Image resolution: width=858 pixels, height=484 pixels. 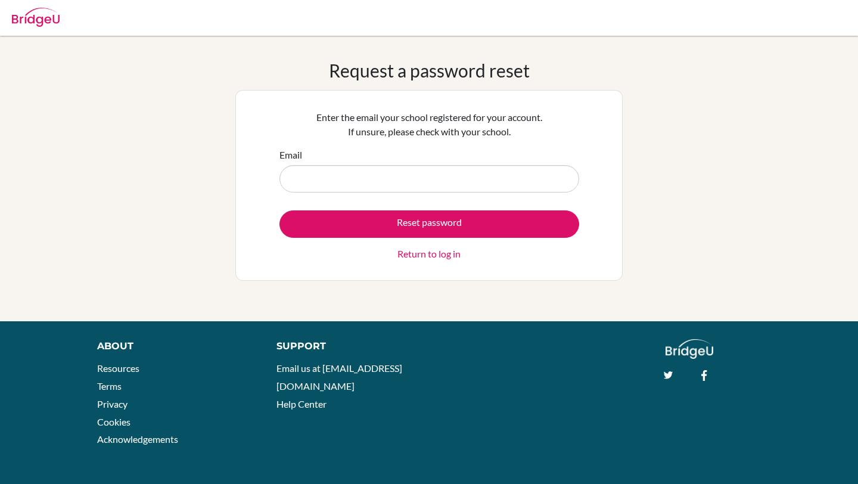 I want to click on div: Support, so click(x=347, y=346).